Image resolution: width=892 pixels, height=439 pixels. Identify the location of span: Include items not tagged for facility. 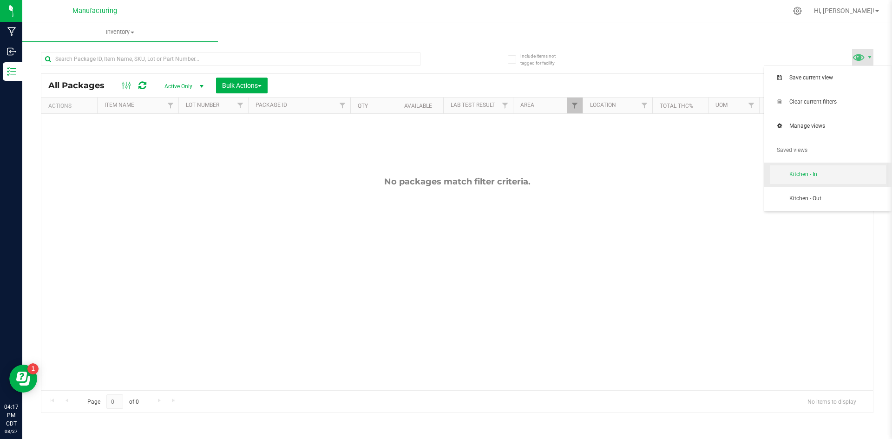
(544, 59).